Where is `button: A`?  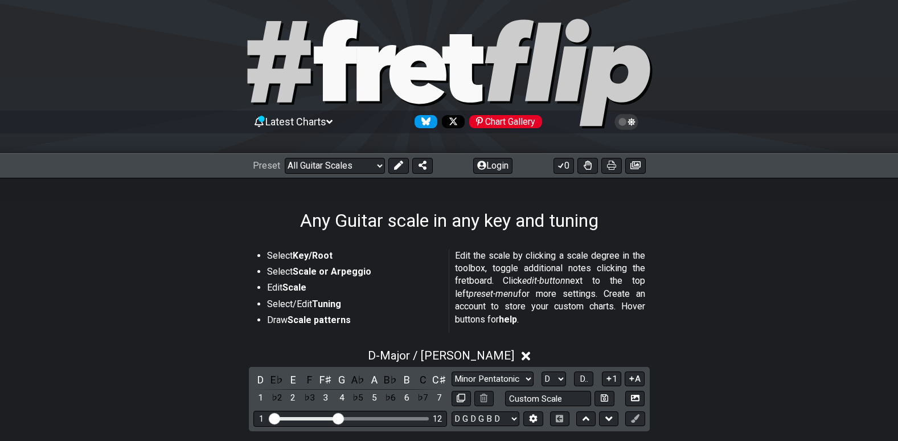 button: A is located at coordinates (634, 378).